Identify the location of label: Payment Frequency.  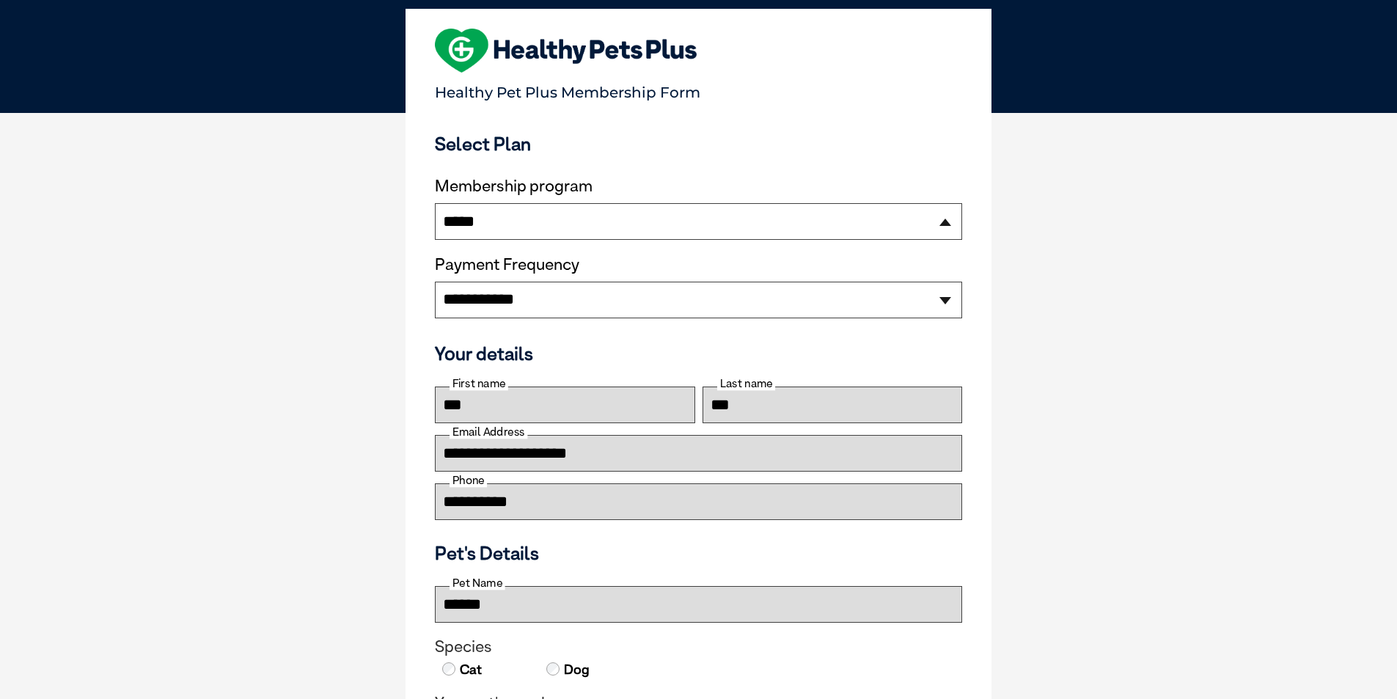
(507, 265).